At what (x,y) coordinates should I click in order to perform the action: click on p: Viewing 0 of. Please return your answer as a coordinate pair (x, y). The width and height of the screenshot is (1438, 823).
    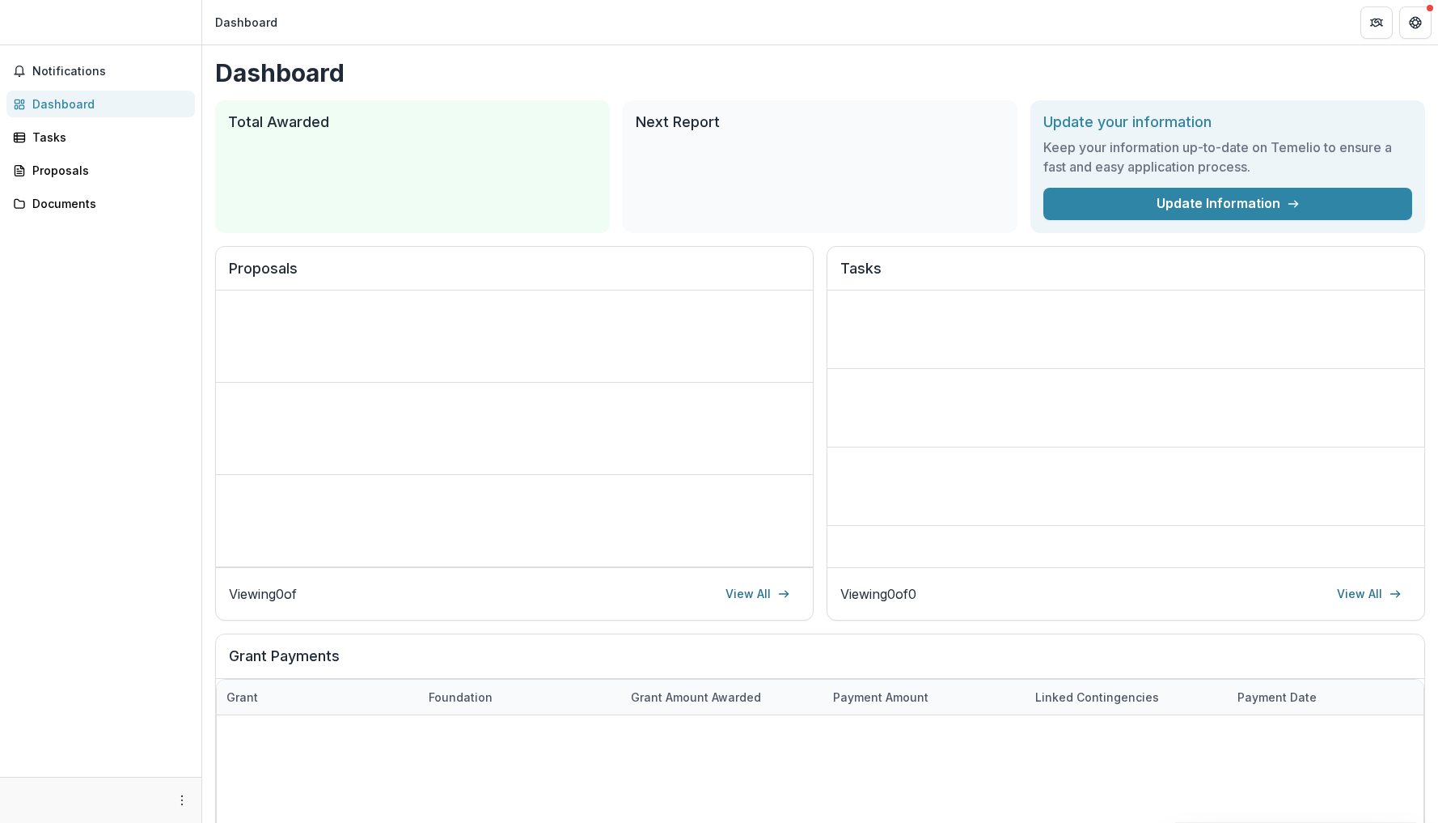
    Looking at the image, I should click on (263, 594).